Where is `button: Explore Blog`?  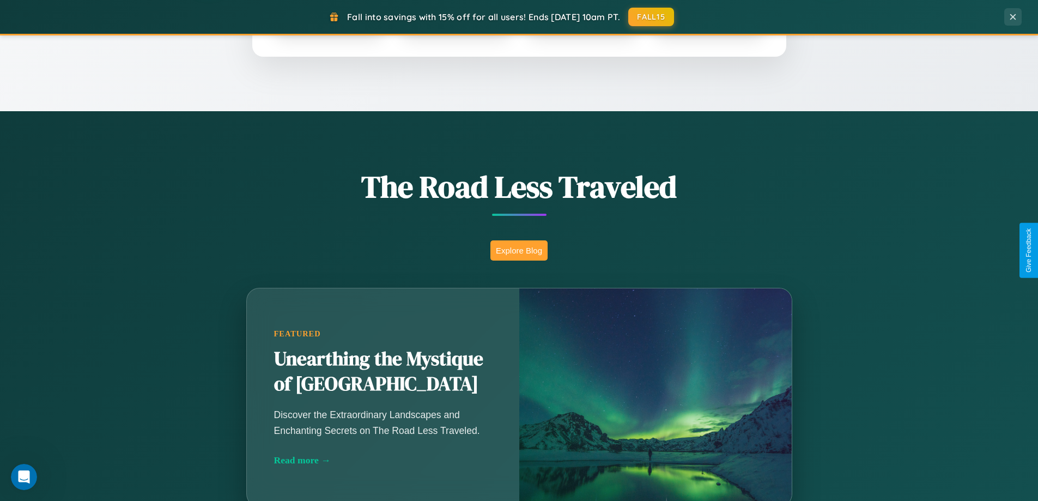 button: Explore Blog is located at coordinates (519, 250).